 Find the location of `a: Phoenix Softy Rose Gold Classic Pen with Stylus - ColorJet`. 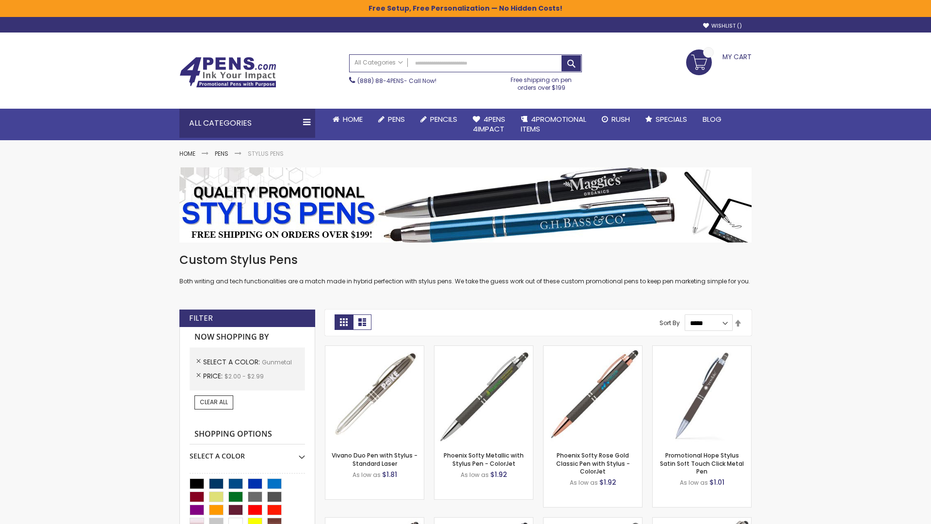

a: Phoenix Softy Rose Gold Classic Pen with Stylus - ColorJet is located at coordinates (593, 463).